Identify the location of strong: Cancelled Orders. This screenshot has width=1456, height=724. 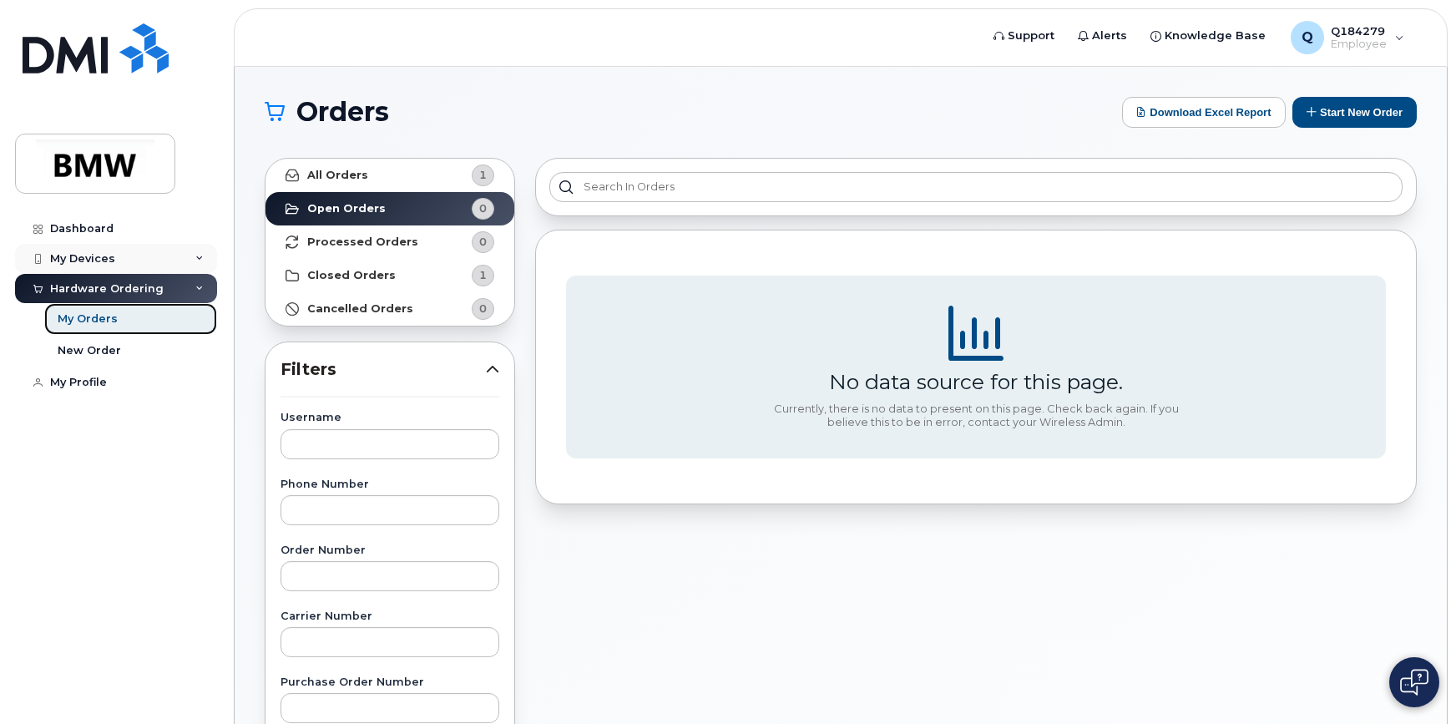
(360, 309).